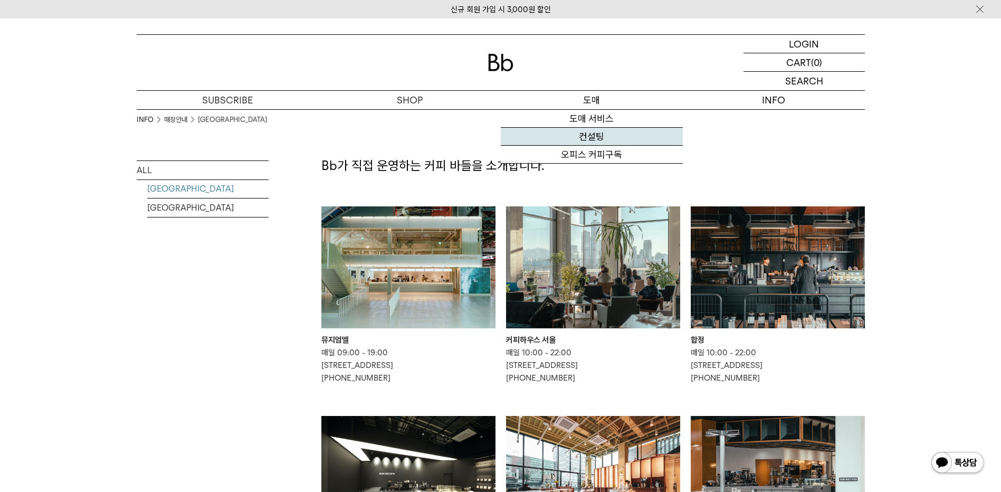 The height and width of the screenshot is (492, 1001). Describe the element at coordinates (958, 463) in the screenshot. I see `img: 카카오톡 채널 1:1 채팅 버튼` at that location.